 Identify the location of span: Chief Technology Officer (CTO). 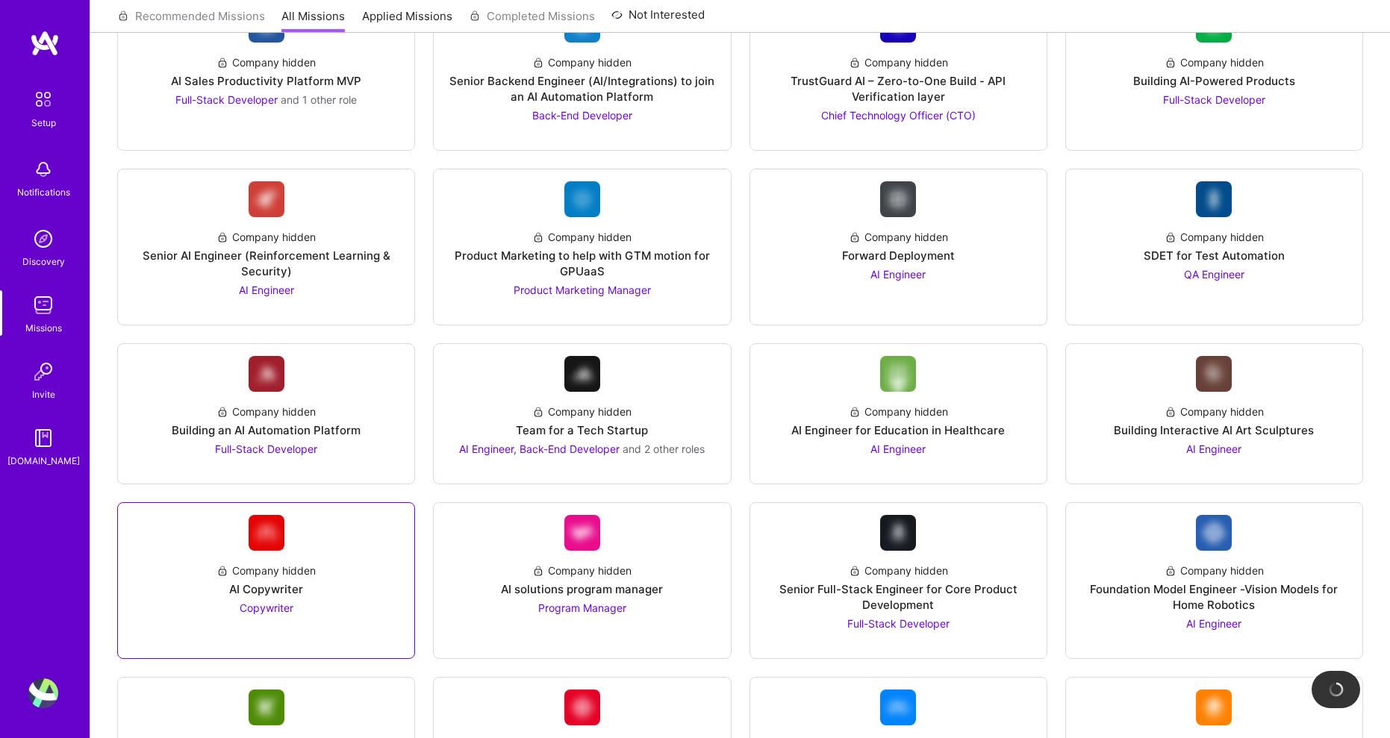
(898, 115).